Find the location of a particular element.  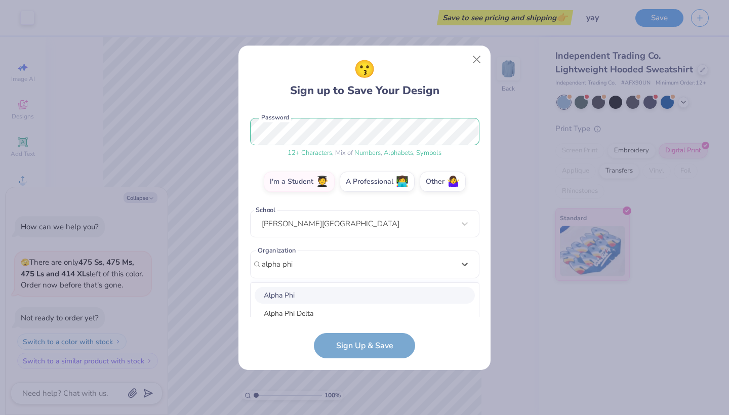

div: Alpha Phi is located at coordinates (364, 295).